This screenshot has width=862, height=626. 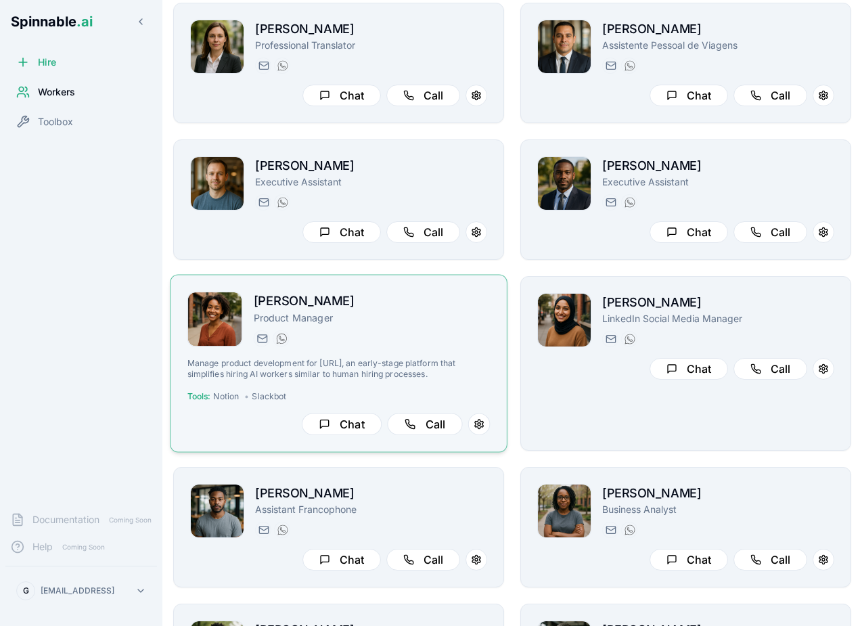 What do you see at coordinates (215, 319) in the screenshot?
I see `img: Taylor Mitchell` at bounding box center [215, 319].